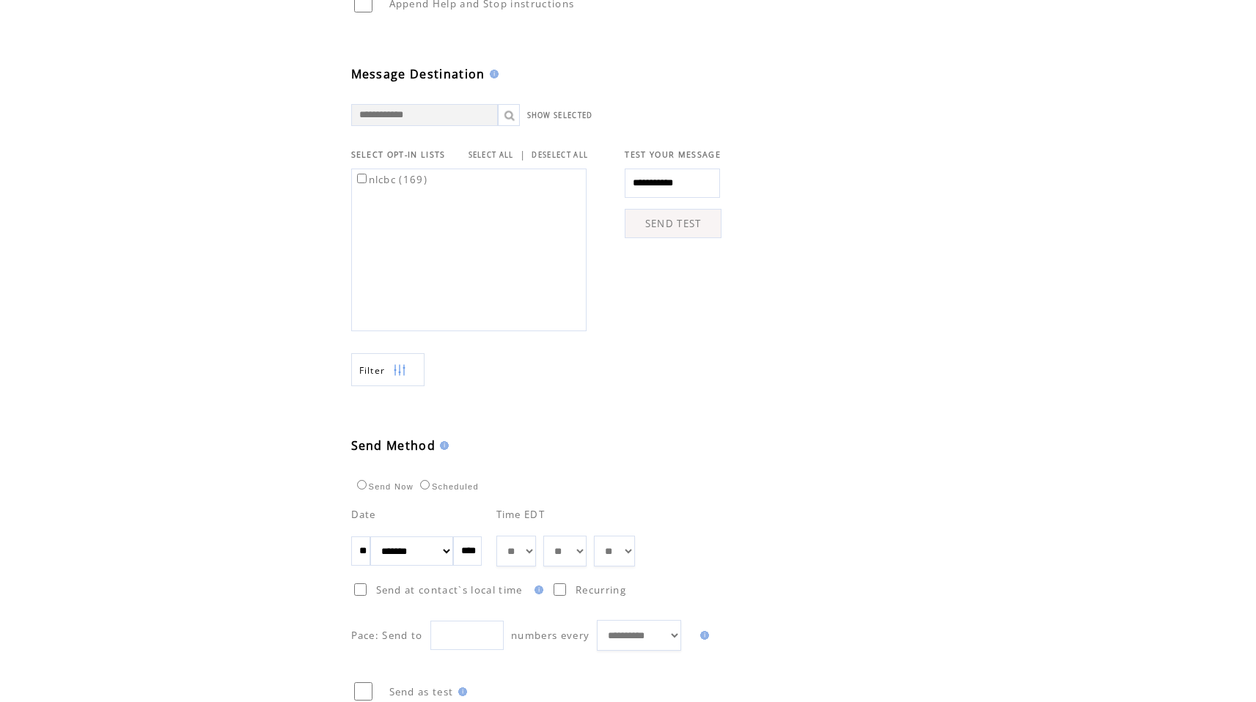  What do you see at coordinates (387, 636) in the screenshot?
I see `span: Pace: Send to` at bounding box center [387, 636].